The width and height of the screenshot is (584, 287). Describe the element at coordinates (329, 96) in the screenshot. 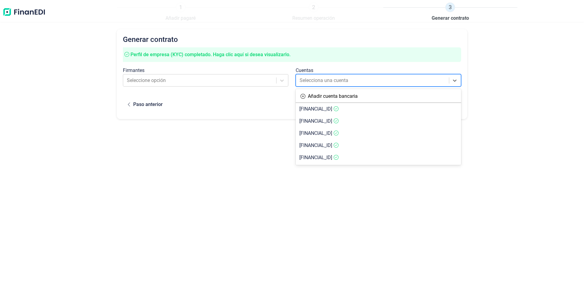

I see `button: Añadir cuenta bancaria` at that location.